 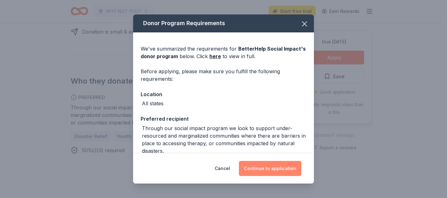 What do you see at coordinates (223, 119) in the screenshot?
I see `div: Preferred recipient` at bounding box center [223, 119].